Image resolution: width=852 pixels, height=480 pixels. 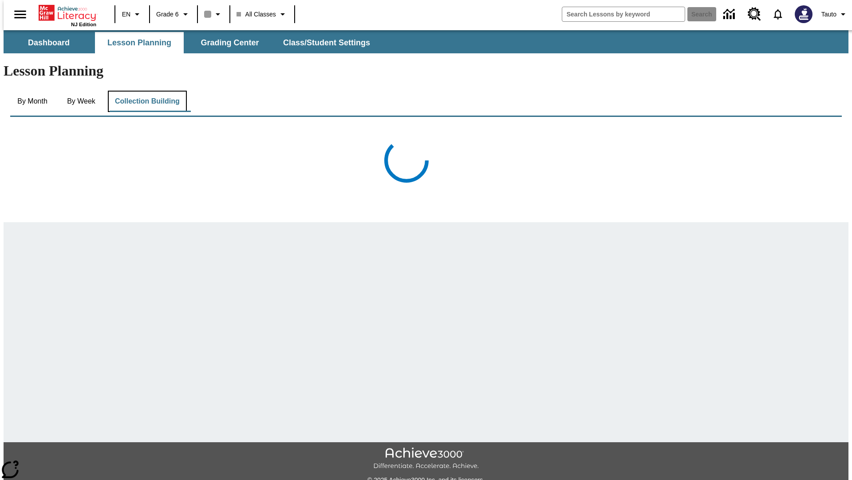 I want to click on a: Resource Center, Will open in new tab, so click(x=755, y=14).